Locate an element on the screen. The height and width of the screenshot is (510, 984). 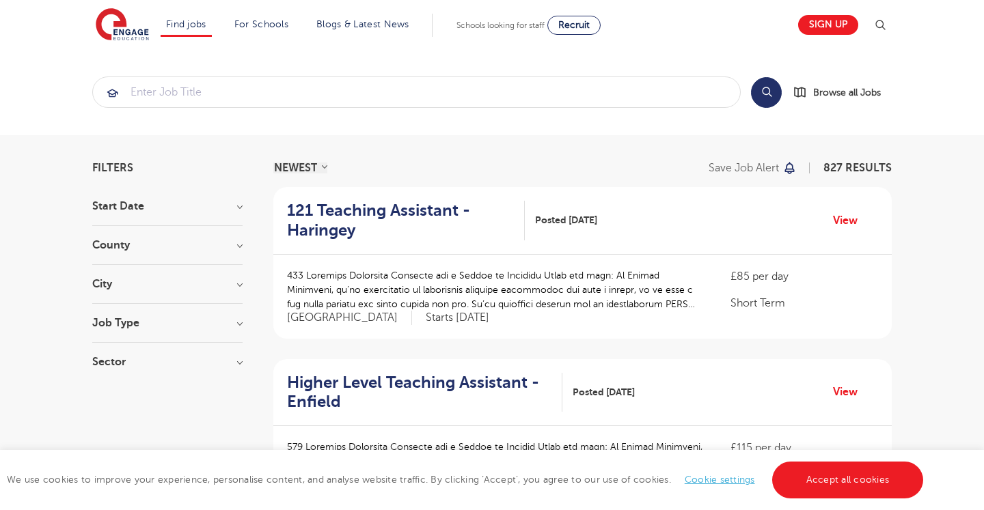
a: Find jobs is located at coordinates (186, 24).